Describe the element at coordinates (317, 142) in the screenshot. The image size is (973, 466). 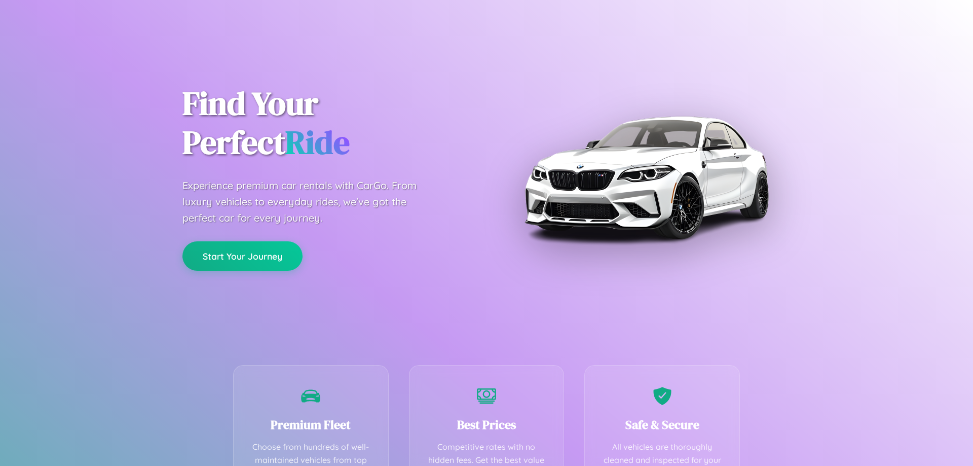
I see `span: Ride` at that location.